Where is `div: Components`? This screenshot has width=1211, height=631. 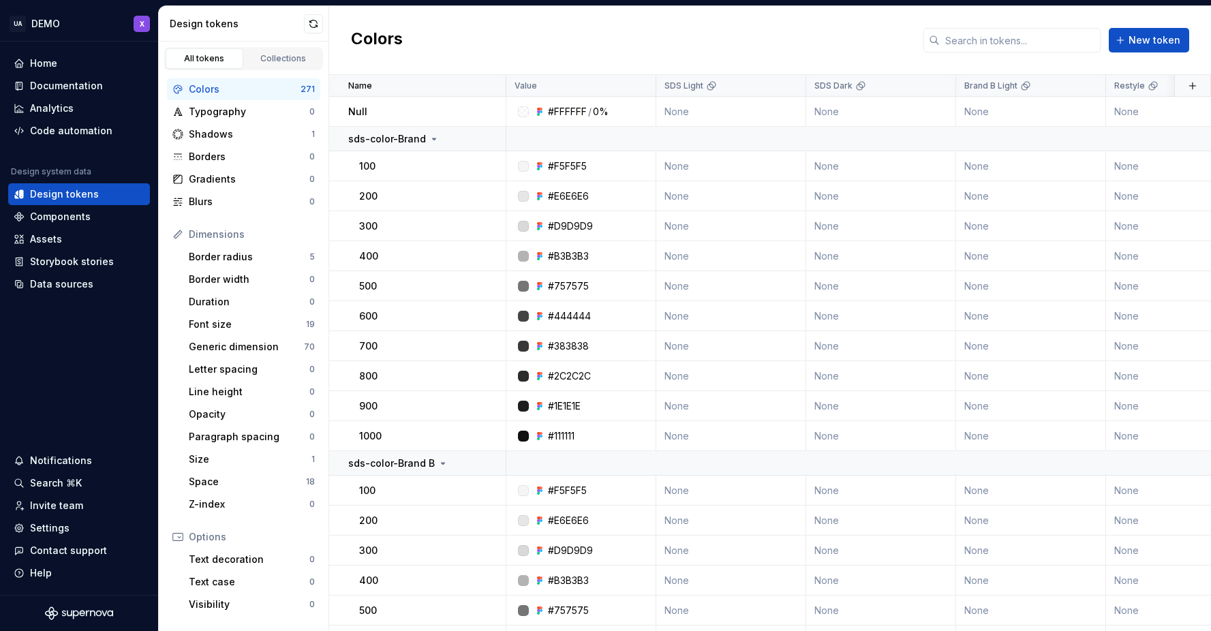
div: Components is located at coordinates (60, 217).